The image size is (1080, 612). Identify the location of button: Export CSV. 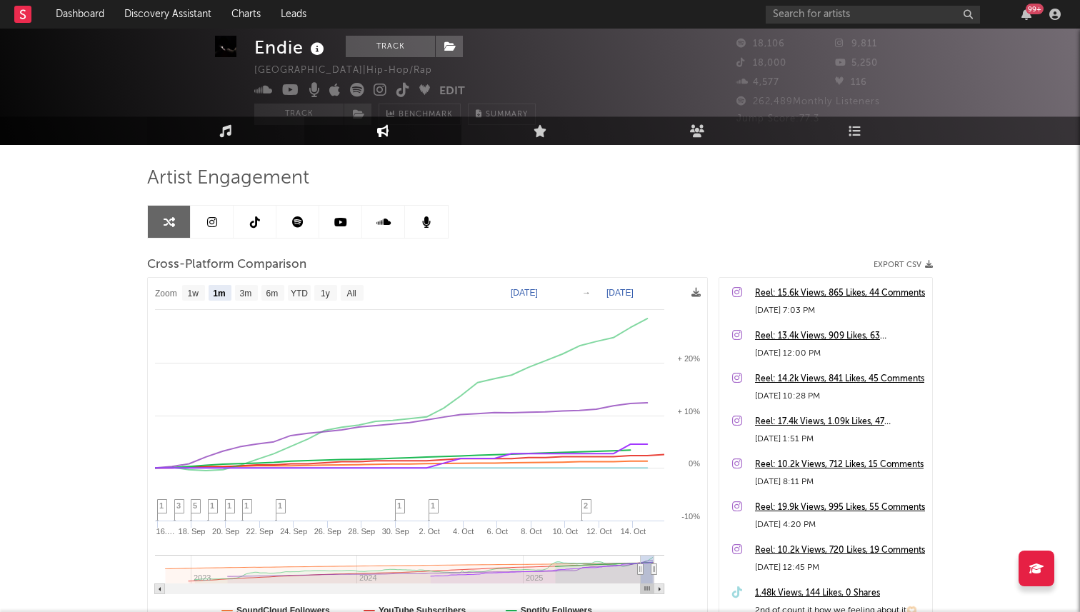
(903, 265).